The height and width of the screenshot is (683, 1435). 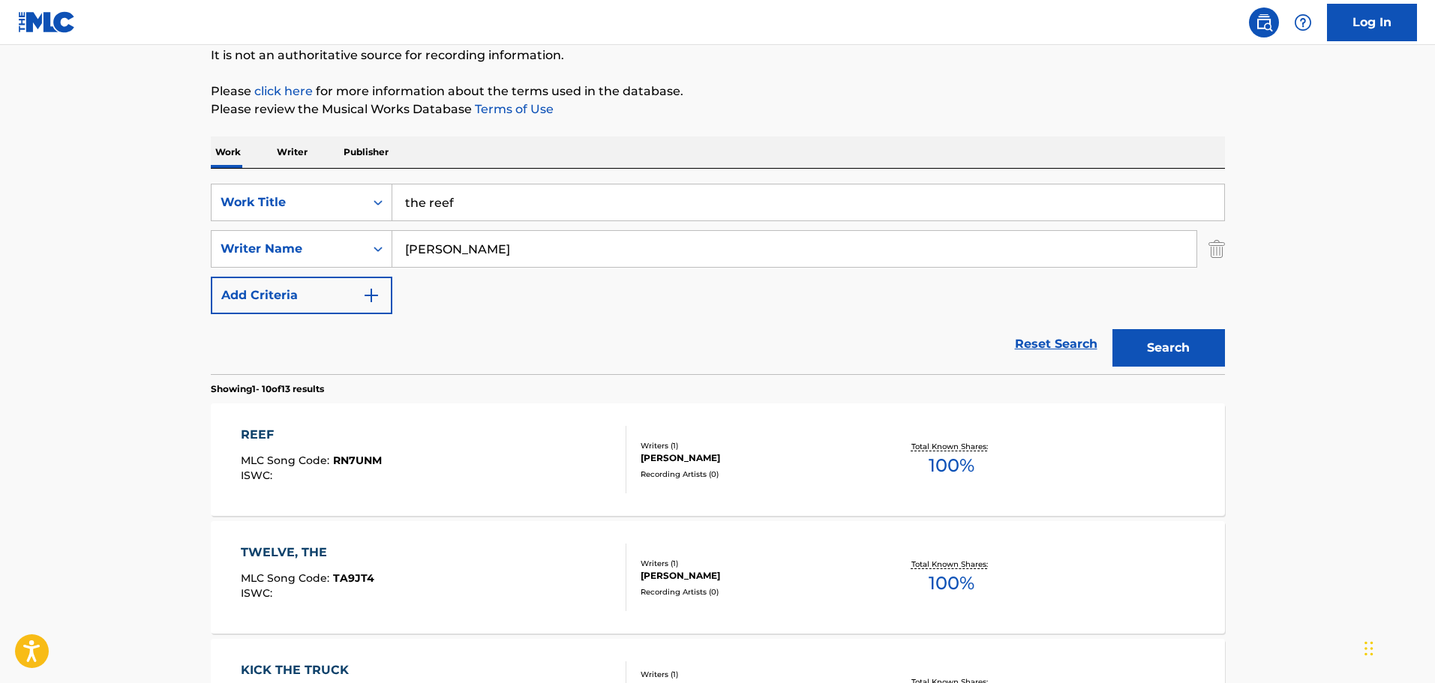 What do you see at coordinates (292, 152) in the screenshot?
I see `p: Writer` at bounding box center [292, 152].